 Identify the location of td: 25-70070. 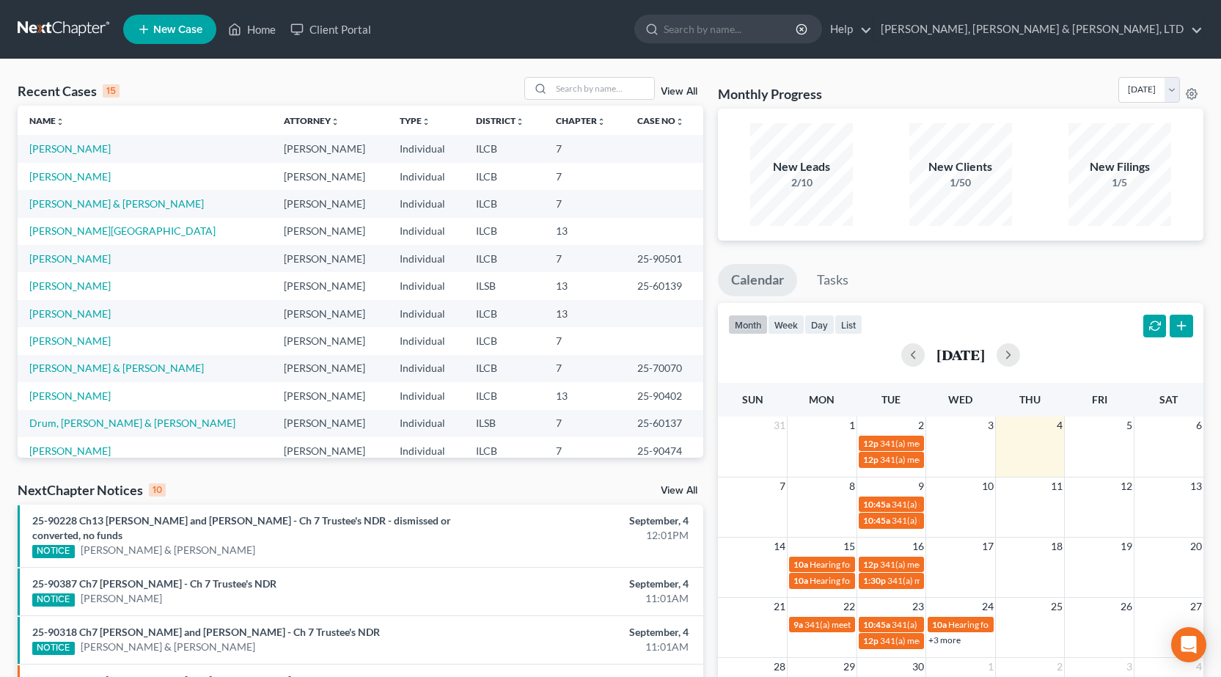
(665, 368).